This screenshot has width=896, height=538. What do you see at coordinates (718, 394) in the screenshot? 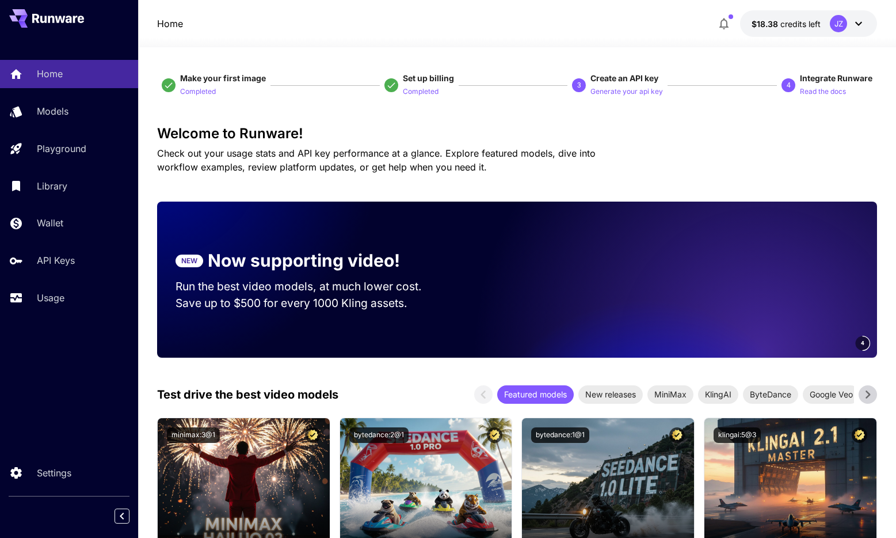
I see `div: KlingAI` at bounding box center [718, 394].